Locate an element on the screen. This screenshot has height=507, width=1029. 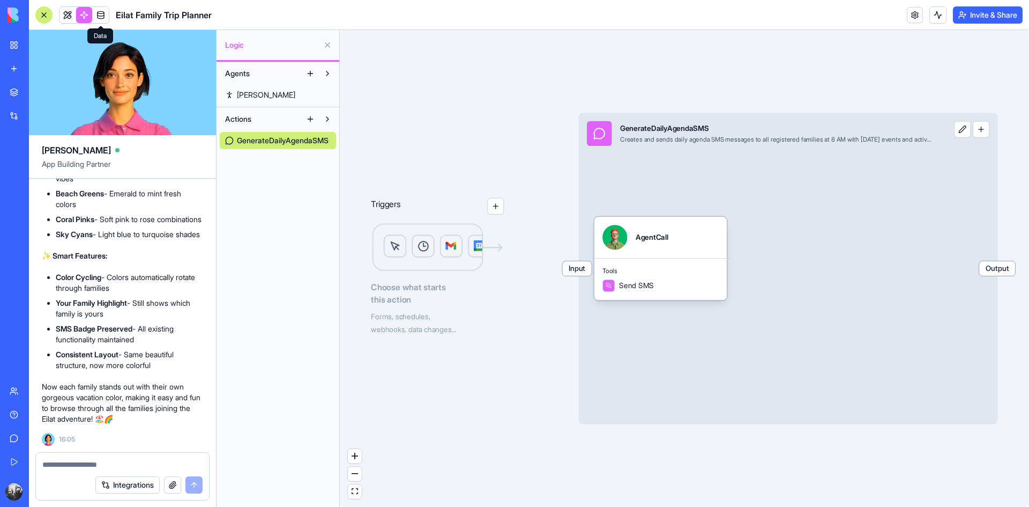
button: zoom out is located at coordinates (355, 473).